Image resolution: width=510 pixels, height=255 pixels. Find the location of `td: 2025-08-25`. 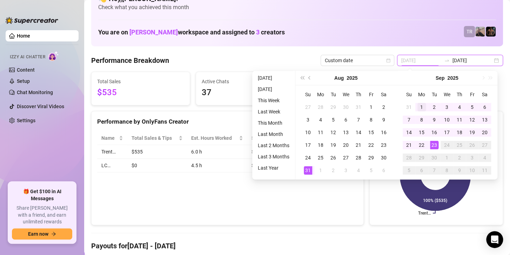

td: 2025-08-25 is located at coordinates (321, 158).